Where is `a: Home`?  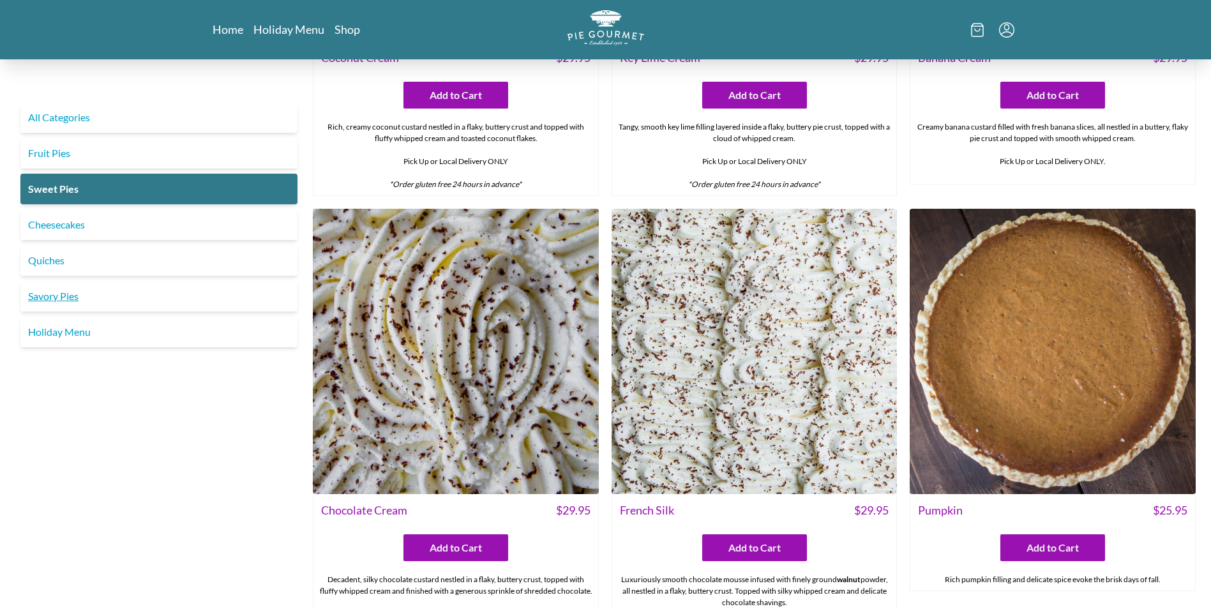
a: Home is located at coordinates (228, 29).